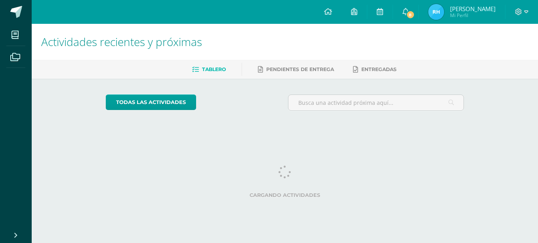  I want to click on a: todas las Actividades, so click(151, 102).